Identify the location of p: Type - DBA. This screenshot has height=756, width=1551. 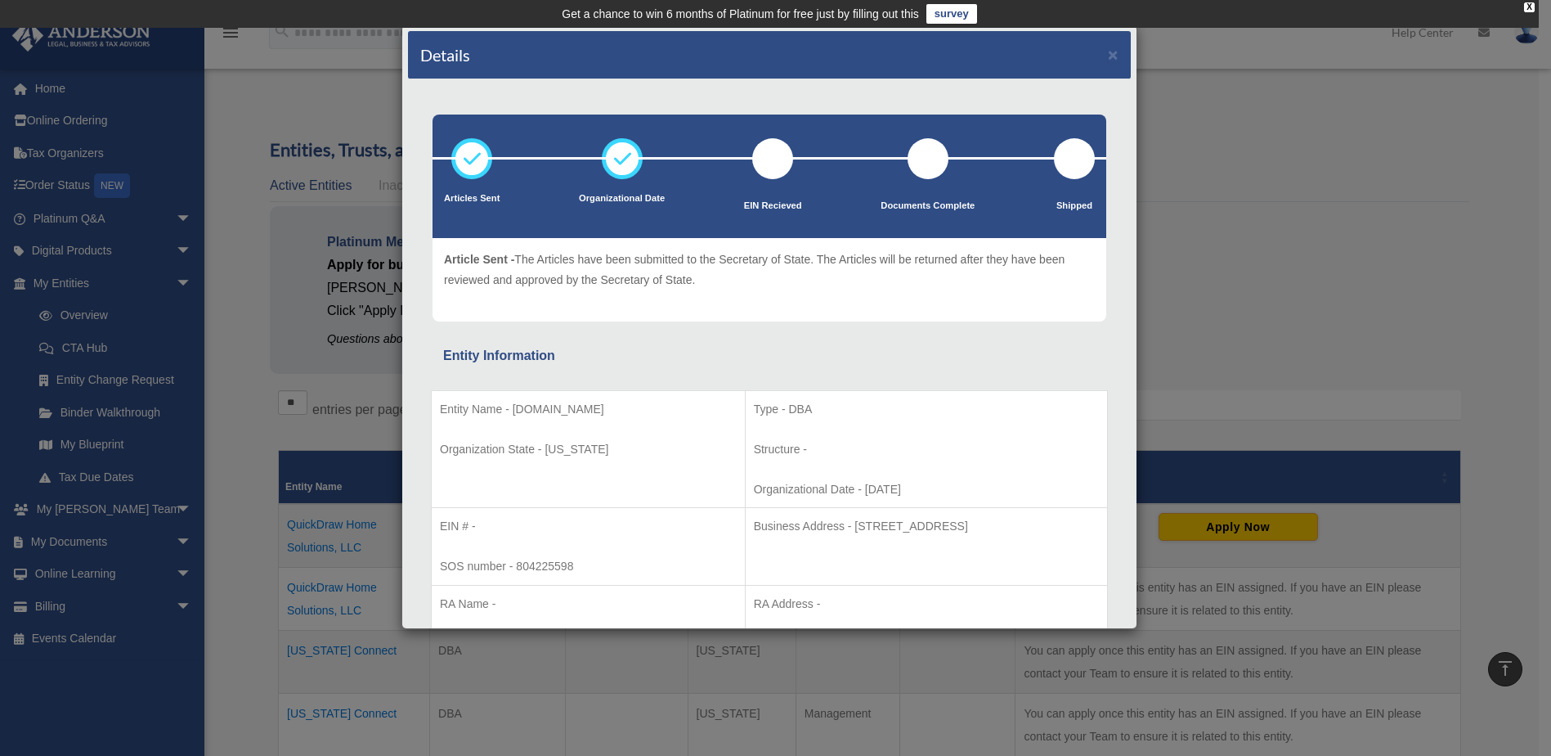
(927, 409).